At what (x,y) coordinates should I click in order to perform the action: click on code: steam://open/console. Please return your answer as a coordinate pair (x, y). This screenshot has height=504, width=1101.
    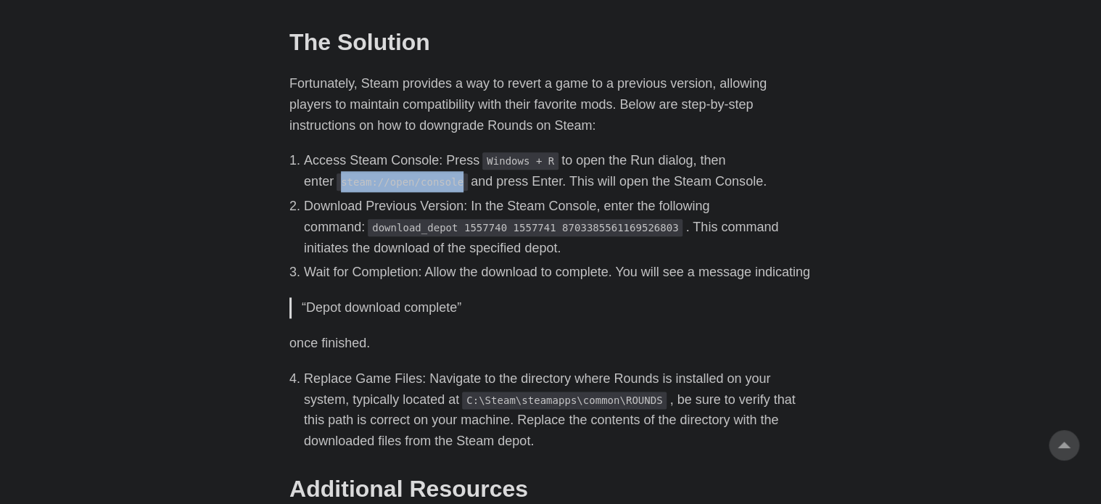
    Looking at the image, I should click on (402, 182).